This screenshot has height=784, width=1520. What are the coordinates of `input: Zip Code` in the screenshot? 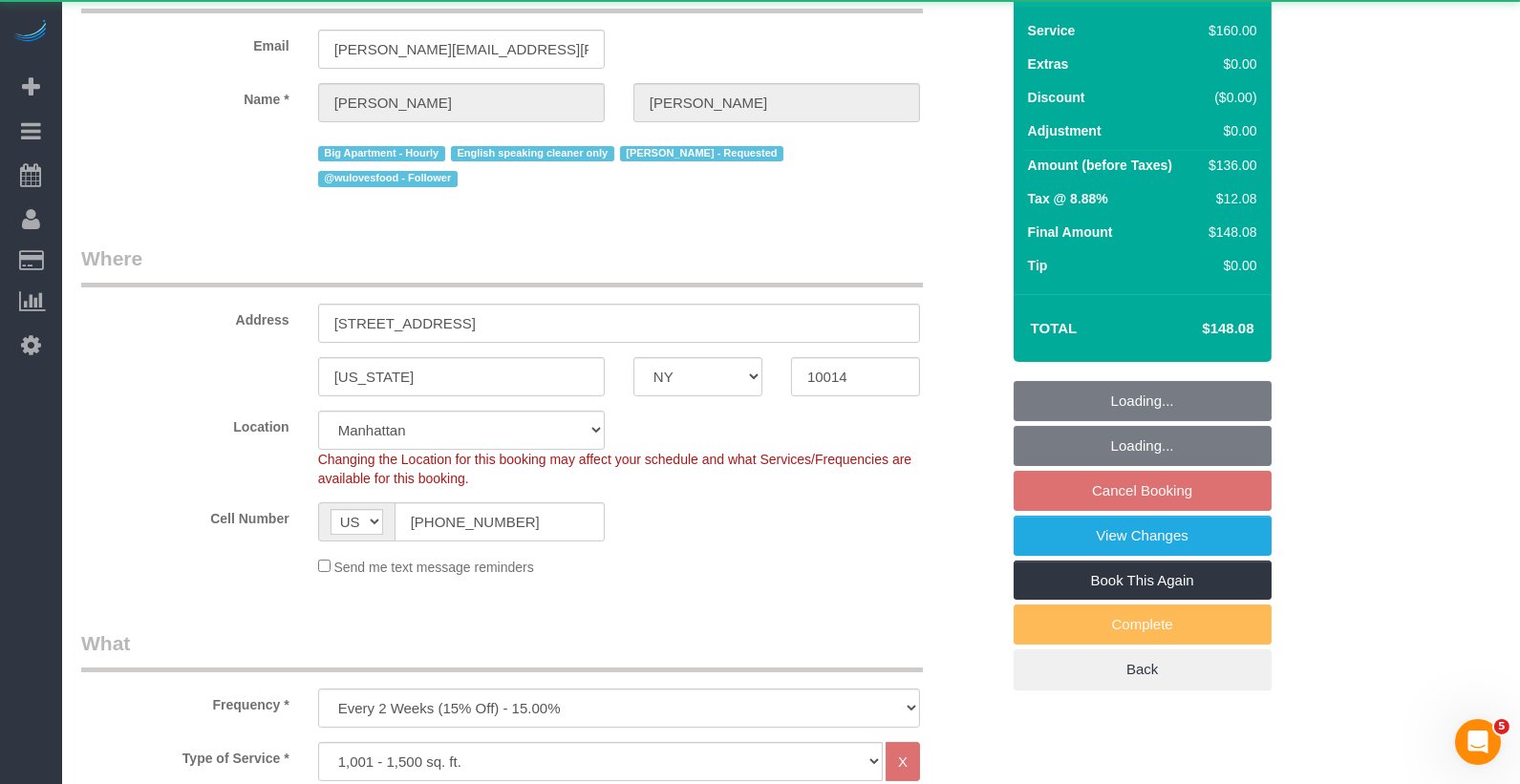 It's located at (855, 376).